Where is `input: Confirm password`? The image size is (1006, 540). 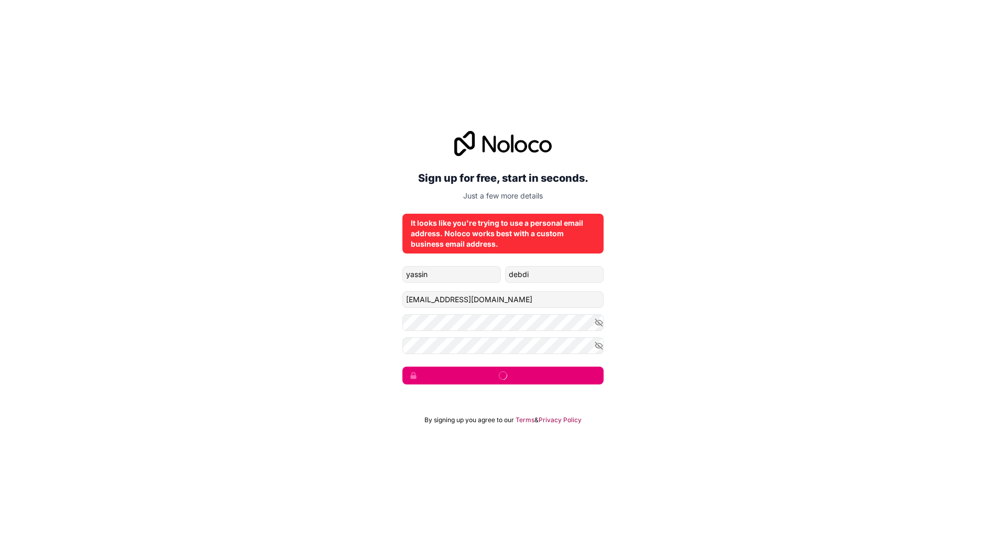
input: Confirm password is located at coordinates (503, 346).